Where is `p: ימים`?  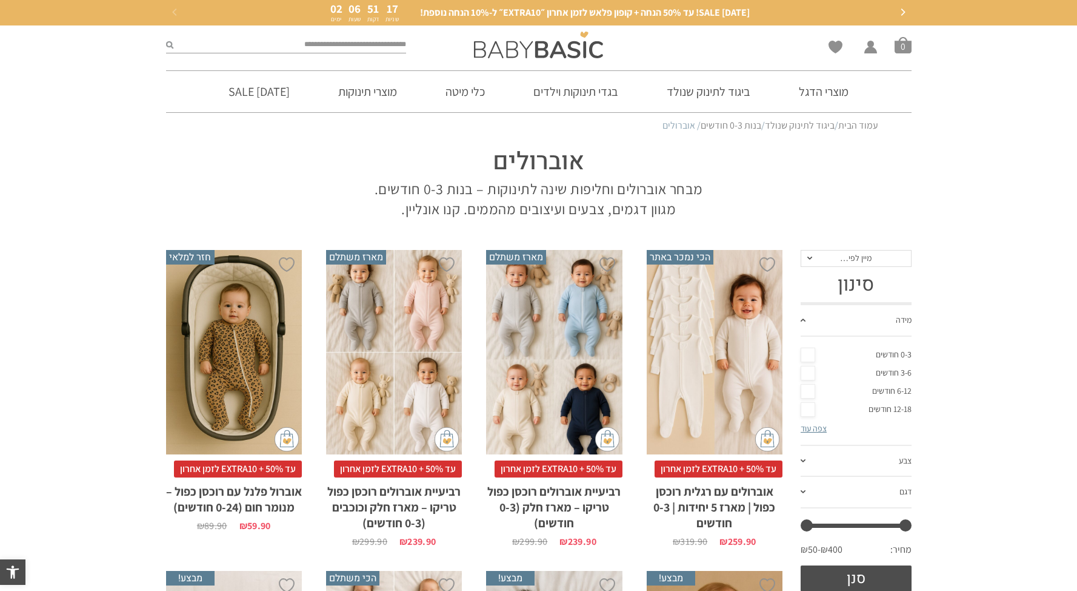 p: ימים is located at coordinates (336, 19).